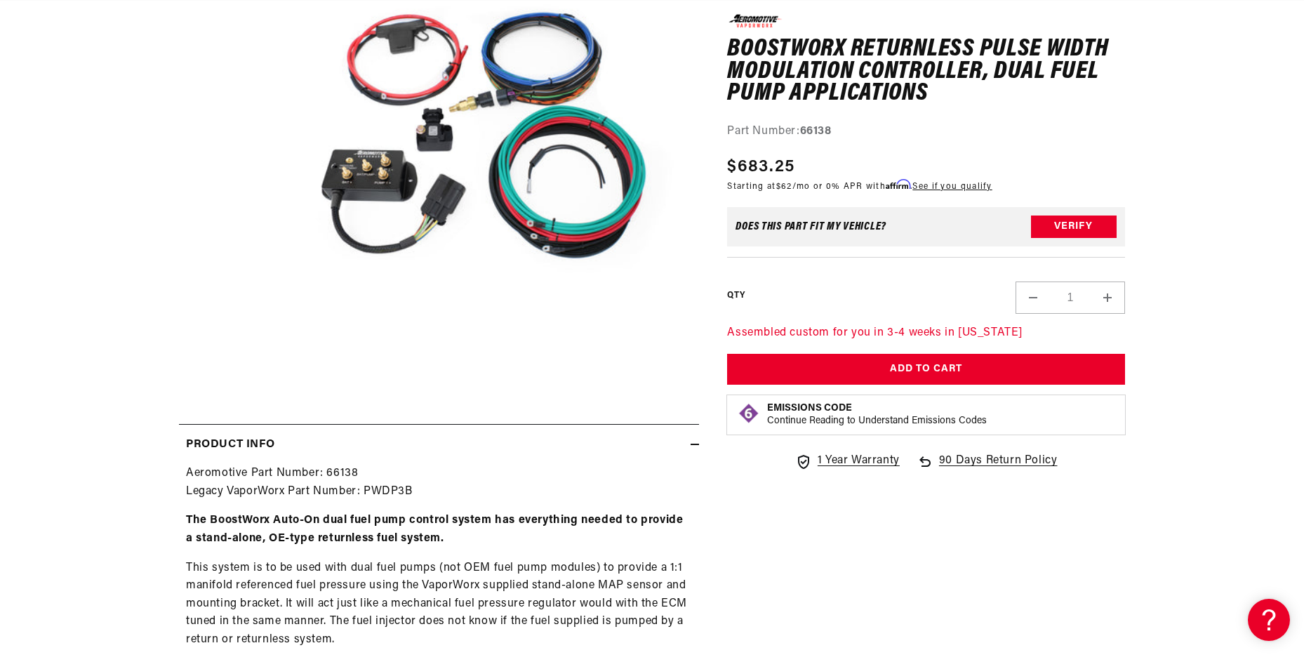  Describe the element at coordinates (761, 167) in the screenshot. I see `span: $683.25` at that location.